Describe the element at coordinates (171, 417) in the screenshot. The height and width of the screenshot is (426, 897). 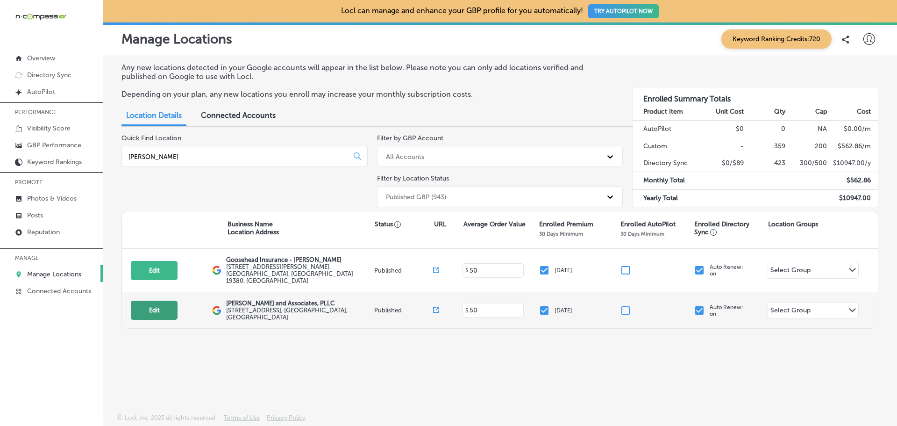
I see `p: Locl, Inc. 2025 all rights reserved.` at that location.